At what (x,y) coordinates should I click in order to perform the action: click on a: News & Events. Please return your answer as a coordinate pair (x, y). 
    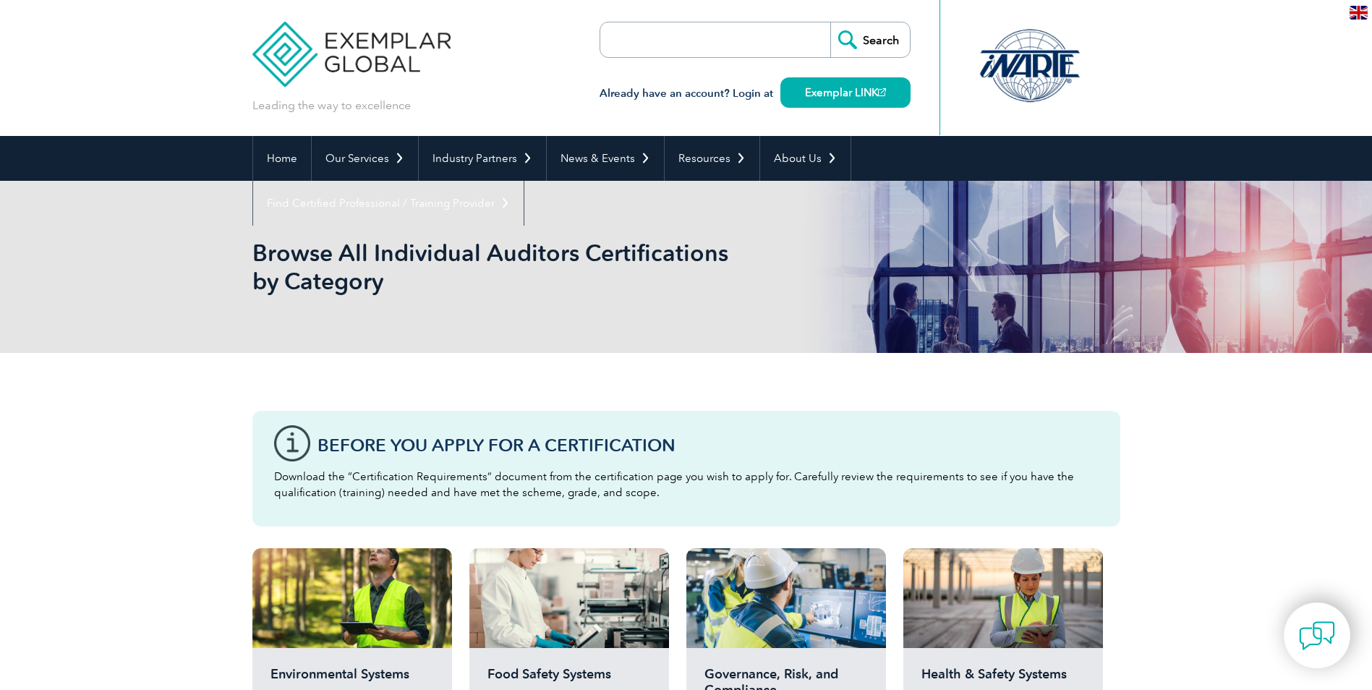
    Looking at the image, I should click on (605, 158).